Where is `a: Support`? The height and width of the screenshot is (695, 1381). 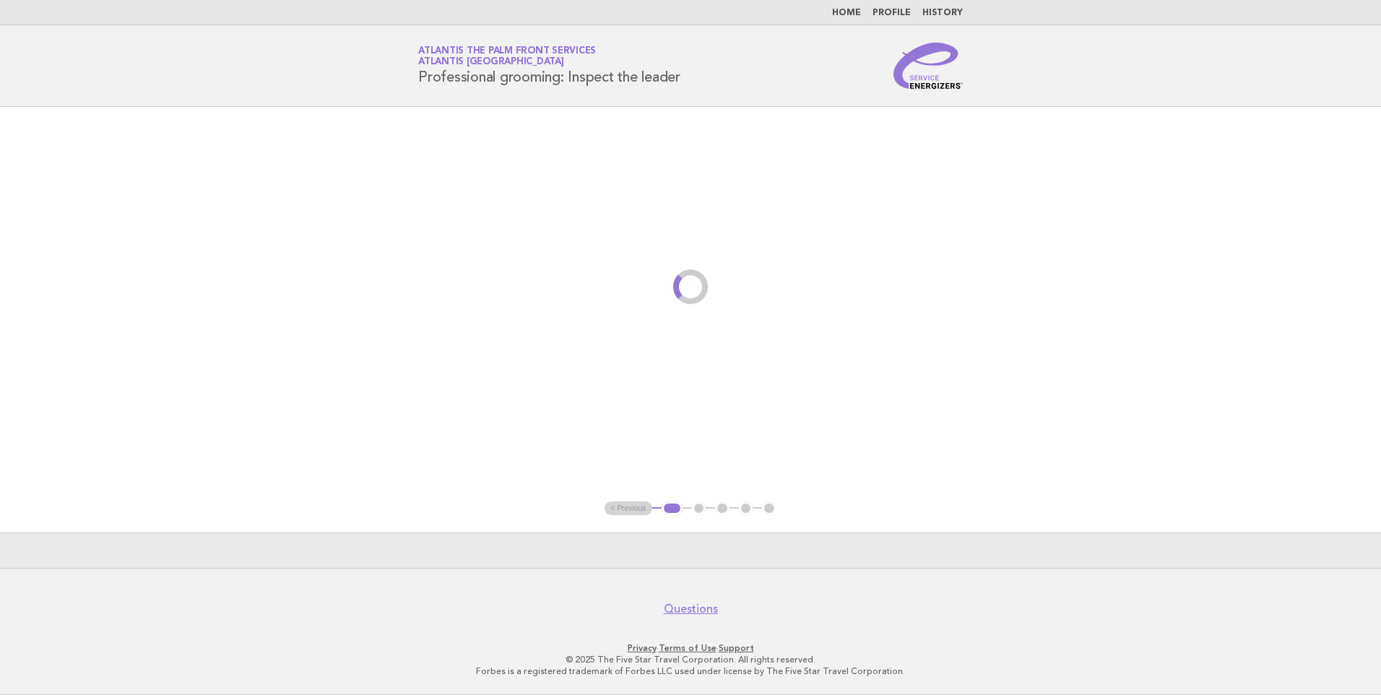 a: Support is located at coordinates (736, 648).